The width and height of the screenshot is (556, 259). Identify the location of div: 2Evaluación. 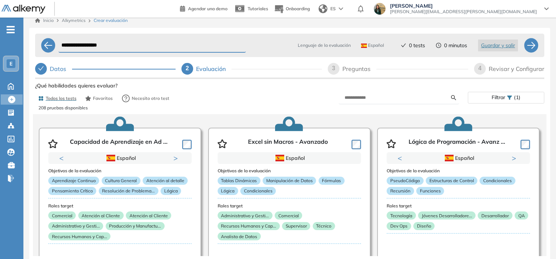
(252, 69).